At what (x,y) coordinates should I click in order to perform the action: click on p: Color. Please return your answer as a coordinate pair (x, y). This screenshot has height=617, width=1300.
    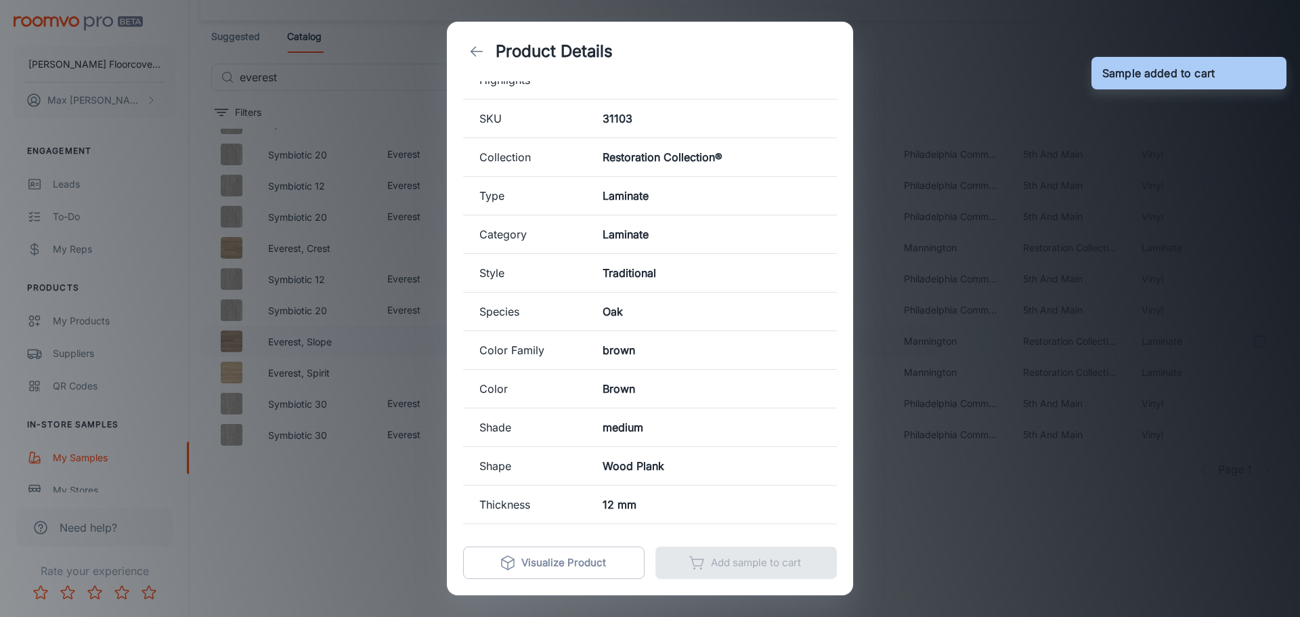
    Looking at the image, I should click on (525, 389).